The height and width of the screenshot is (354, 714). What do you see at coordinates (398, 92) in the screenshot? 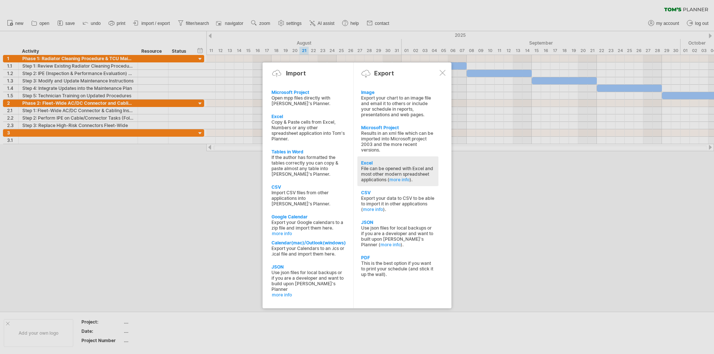
I see `div: Image` at bounding box center [398, 92].